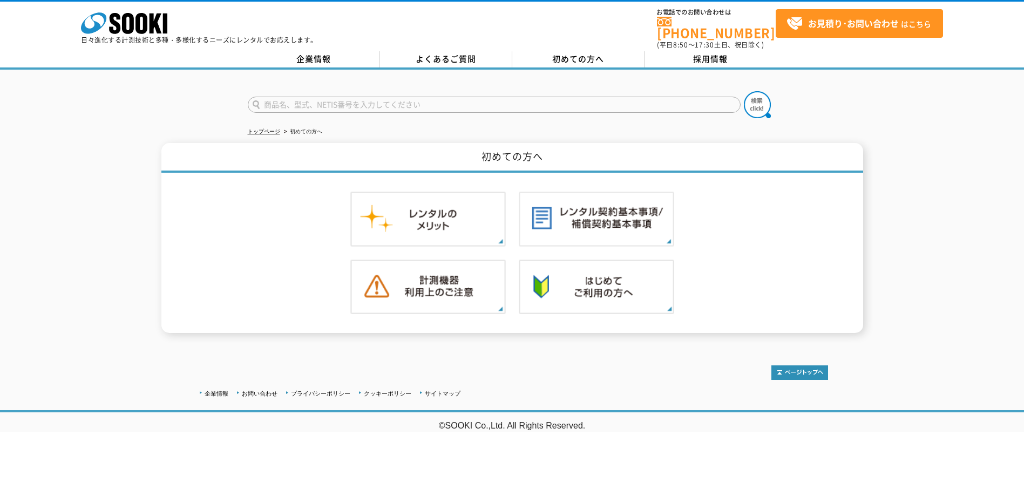 The image size is (1024, 503). I want to click on input: 商品名、型式、NETIS番号を入力してください, so click(494, 105).